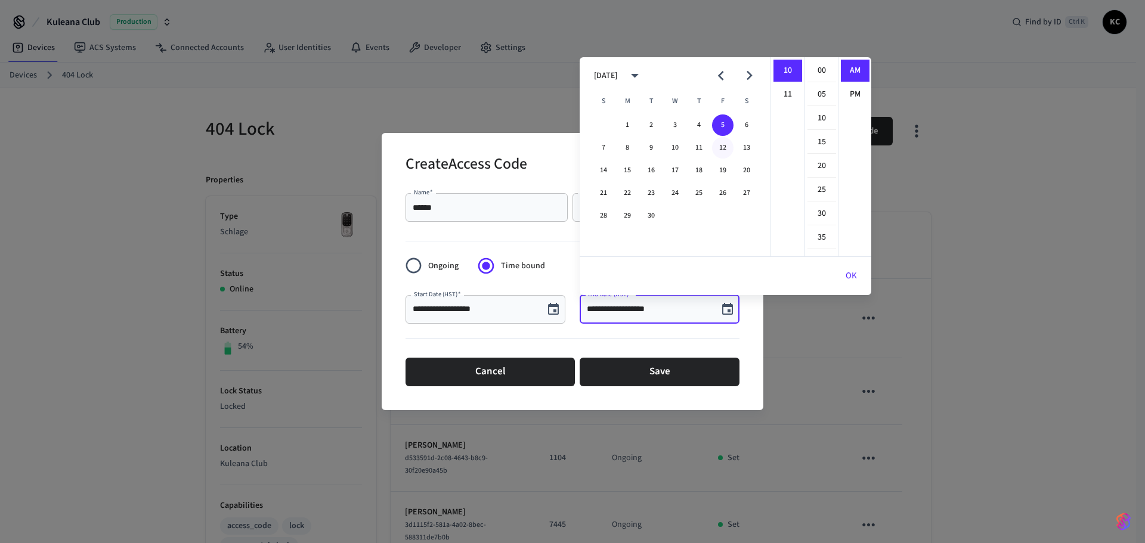 The image size is (1145, 543). Describe the element at coordinates (821, 157) in the screenshot. I see `ul: Select minutes` at that location.